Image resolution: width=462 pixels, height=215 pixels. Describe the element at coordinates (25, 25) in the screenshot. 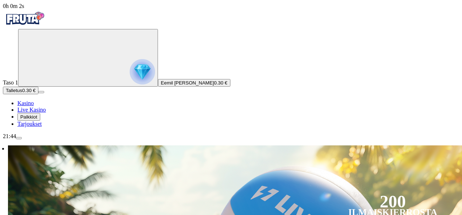

I see `a: Fruta` at that location.